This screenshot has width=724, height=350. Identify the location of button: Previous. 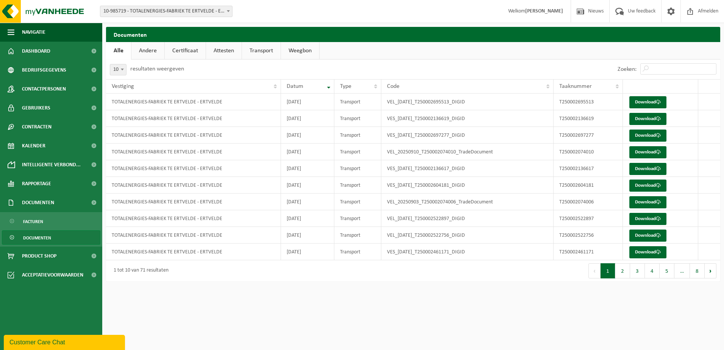
(595, 271).